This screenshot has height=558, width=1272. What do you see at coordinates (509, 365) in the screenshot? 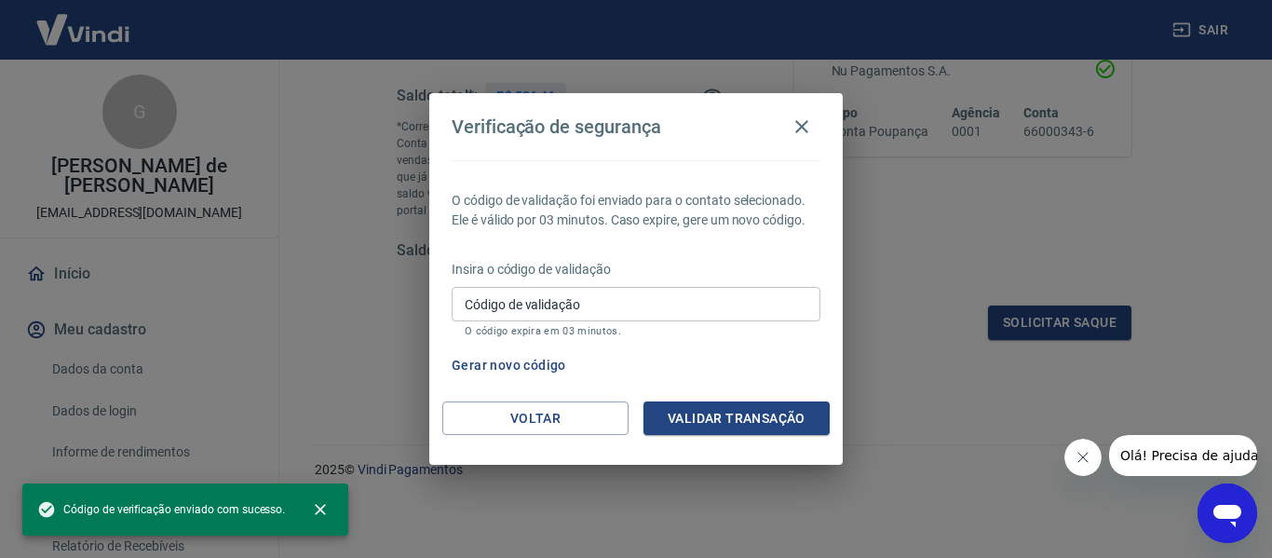
I see `button: Gerar novo código` at bounding box center [509, 365].